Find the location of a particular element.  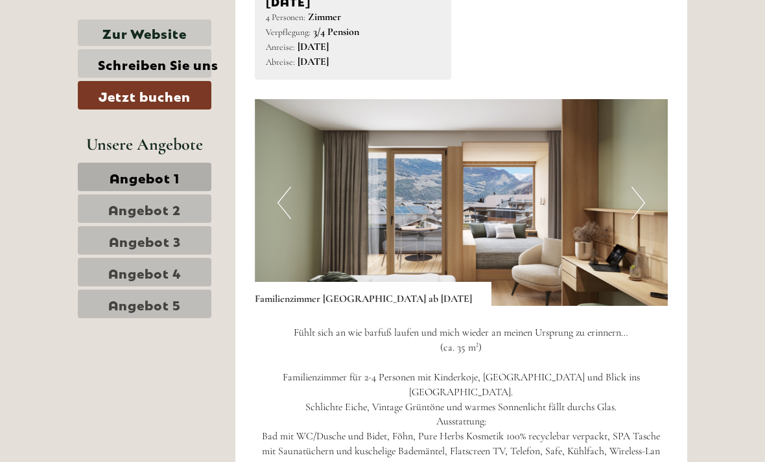

a: Zur Website is located at coordinates (145, 32).